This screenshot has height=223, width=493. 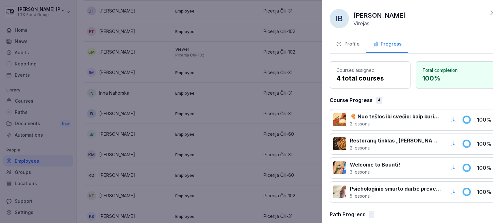 What do you see at coordinates (361, 23) in the screenshot?
I see `p: Virejas` at bounding box center [361, 23].